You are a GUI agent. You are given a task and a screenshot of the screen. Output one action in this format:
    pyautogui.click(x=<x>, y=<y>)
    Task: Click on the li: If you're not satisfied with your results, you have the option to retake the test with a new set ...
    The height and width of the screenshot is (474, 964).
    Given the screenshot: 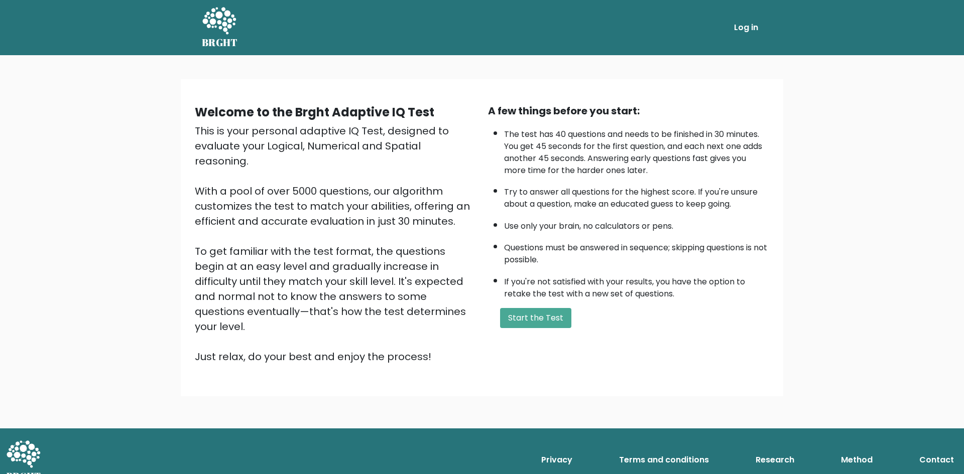 What is the action you would take?
    pyautogui.click(x=637, y=286)
    